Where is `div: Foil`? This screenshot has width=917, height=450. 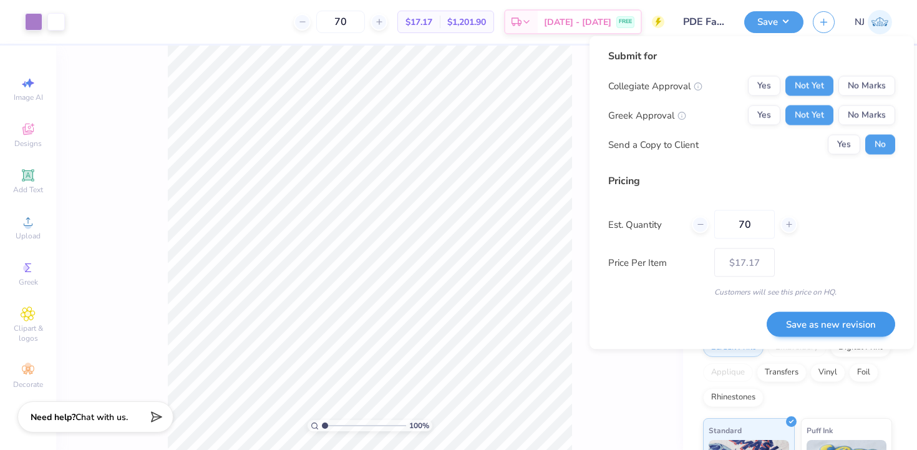
div: Foil is located at coordinates (863, 372).